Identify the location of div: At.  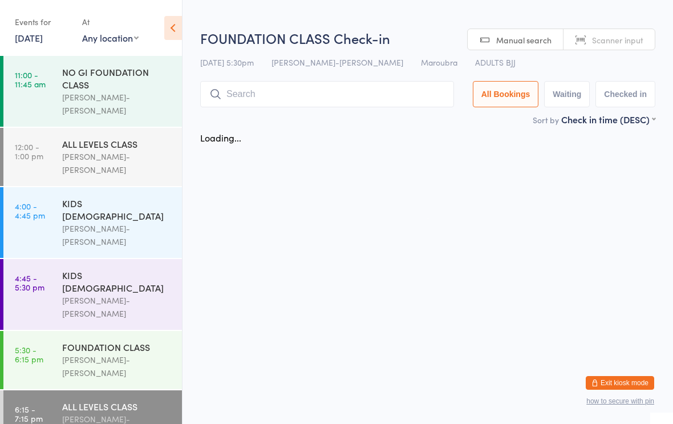
(110, 22).